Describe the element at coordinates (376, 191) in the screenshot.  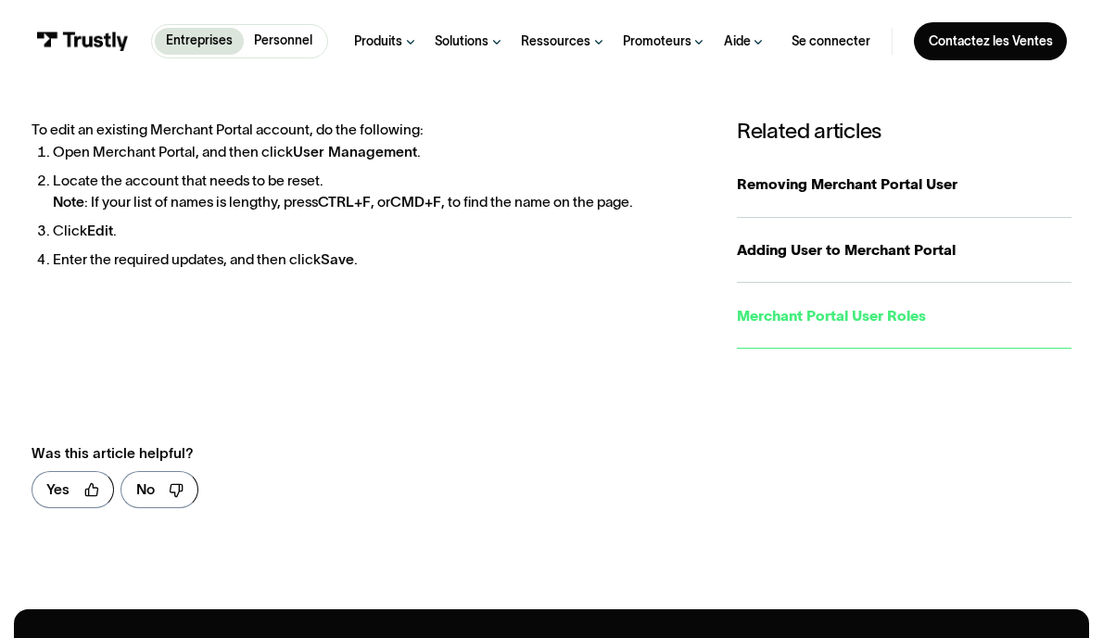
I see `li: Locate the account that needs to be reset. : If your list of names is lengthy, press , or , to fi...` at that location.